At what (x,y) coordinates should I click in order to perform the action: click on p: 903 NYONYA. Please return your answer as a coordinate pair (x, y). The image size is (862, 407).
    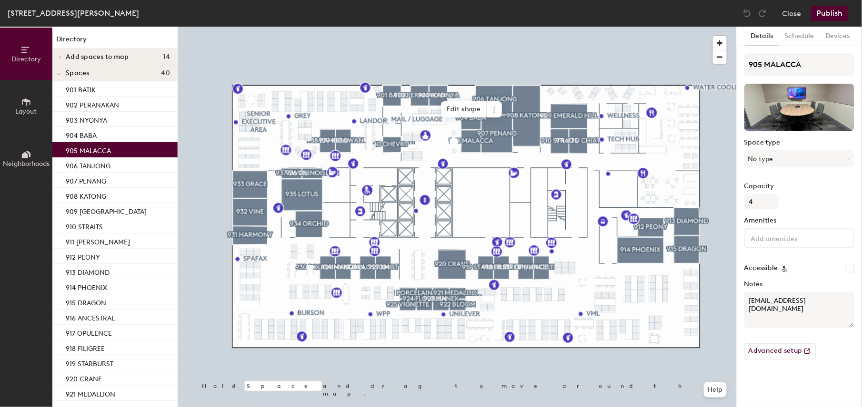
    Looking at the image, I should click on (86, 119).